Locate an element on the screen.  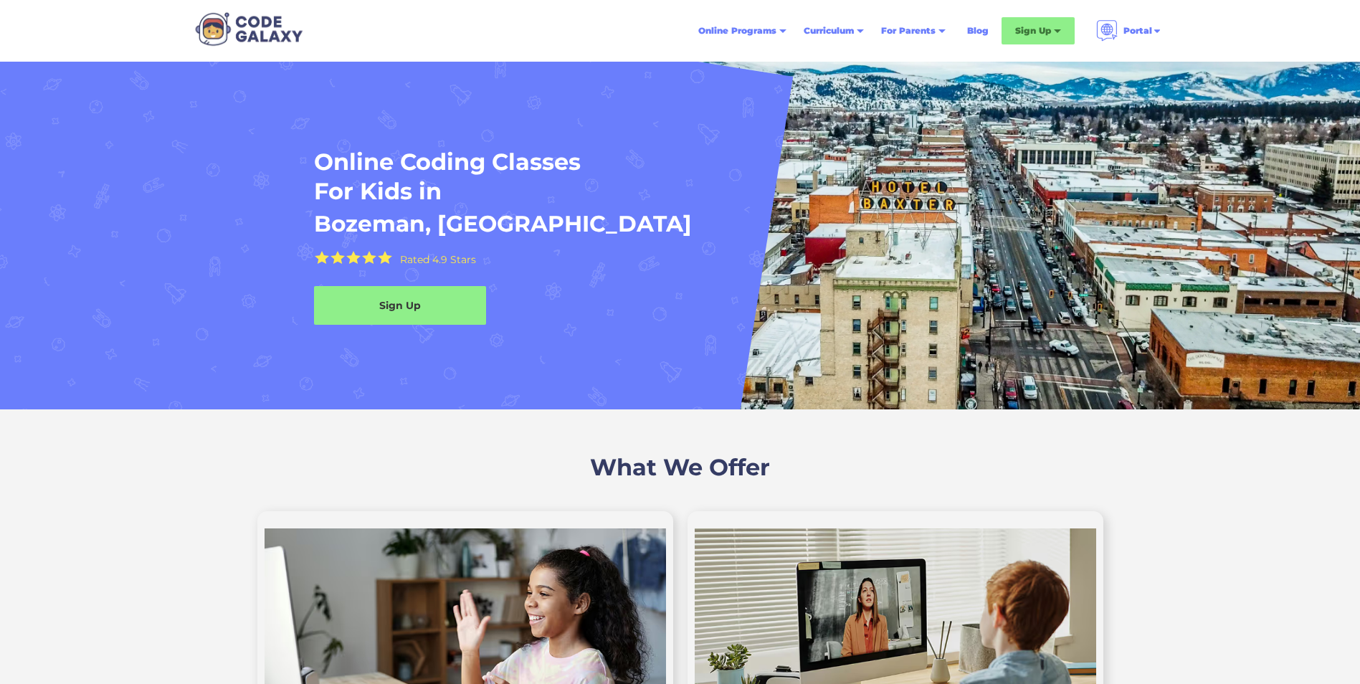
a: Blog is located at coordinates (978, 31).